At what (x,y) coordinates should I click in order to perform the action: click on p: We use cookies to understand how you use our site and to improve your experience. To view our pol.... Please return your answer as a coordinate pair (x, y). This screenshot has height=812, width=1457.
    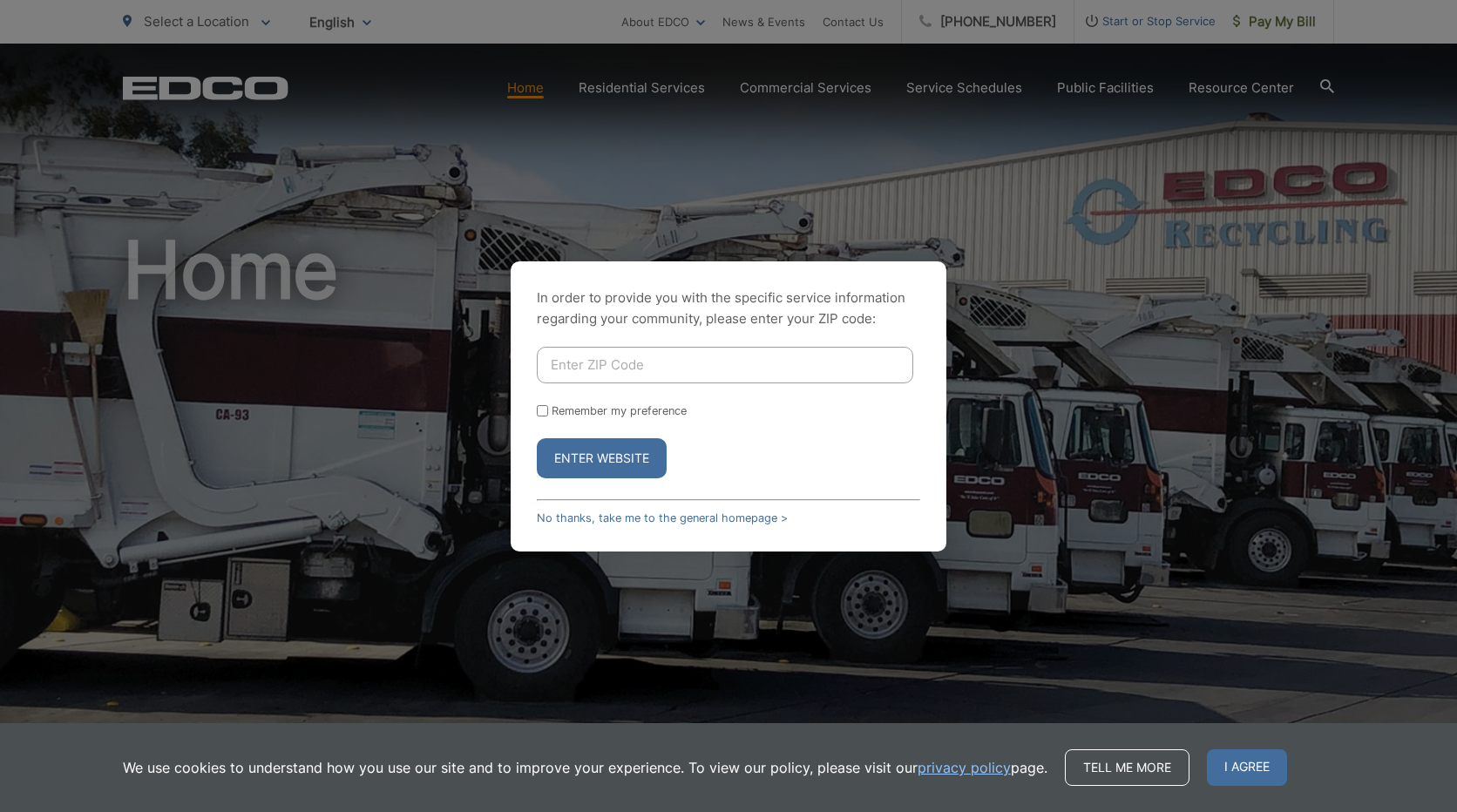
    Looking at the image, I should click on (585, 767).